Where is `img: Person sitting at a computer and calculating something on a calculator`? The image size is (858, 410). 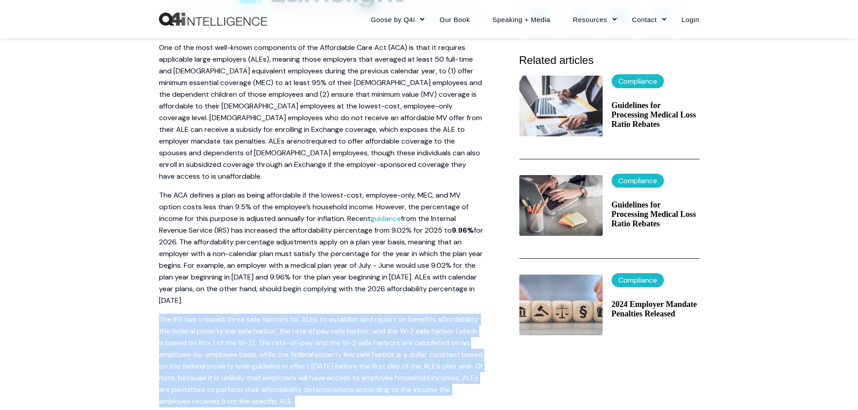
img: Person sitting at a computer and calculating something on a calculator is located at coordinates (561, 106).